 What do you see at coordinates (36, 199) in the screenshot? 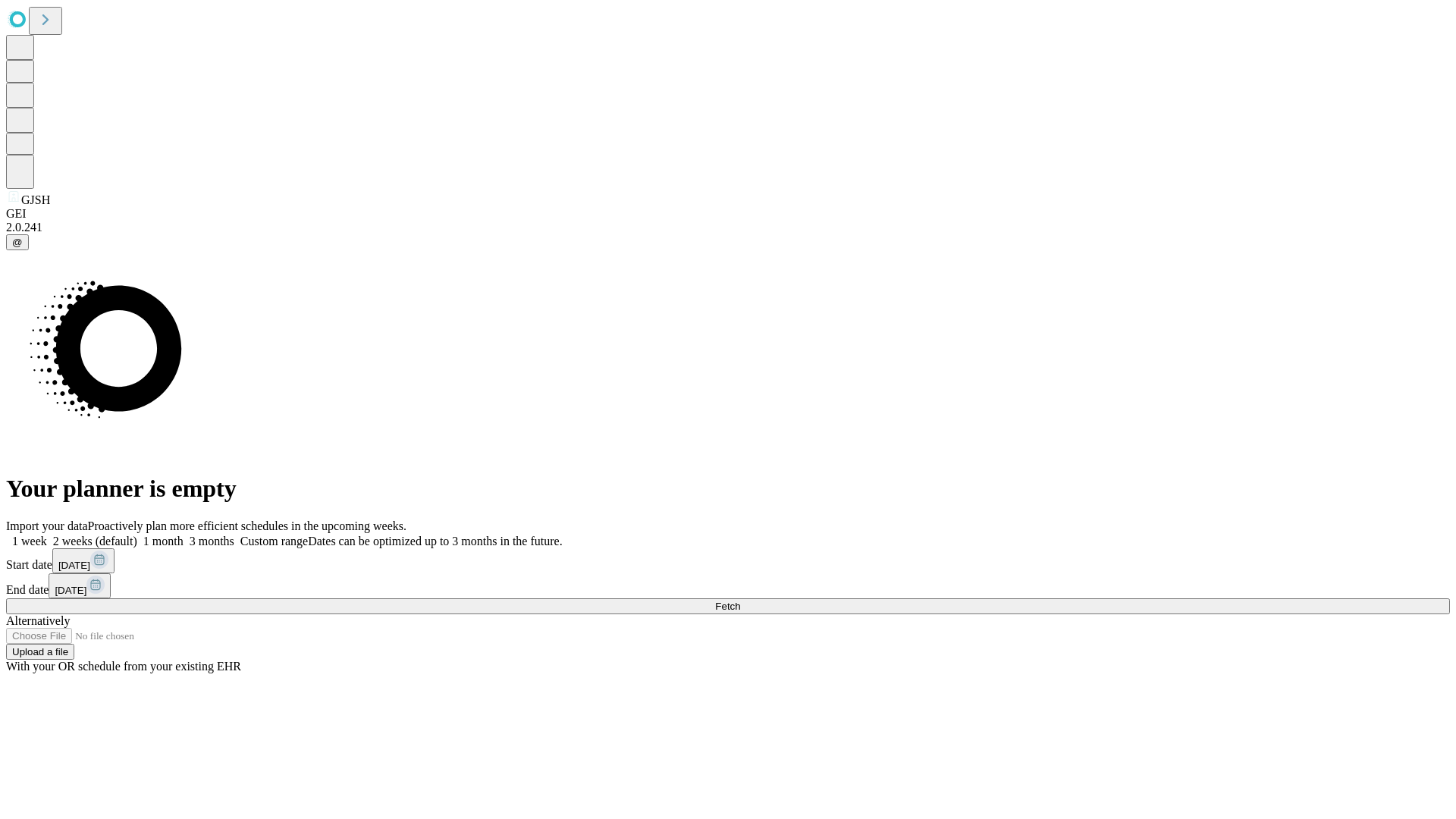
I see `span: GJSH` at bounding box center [36, 199].